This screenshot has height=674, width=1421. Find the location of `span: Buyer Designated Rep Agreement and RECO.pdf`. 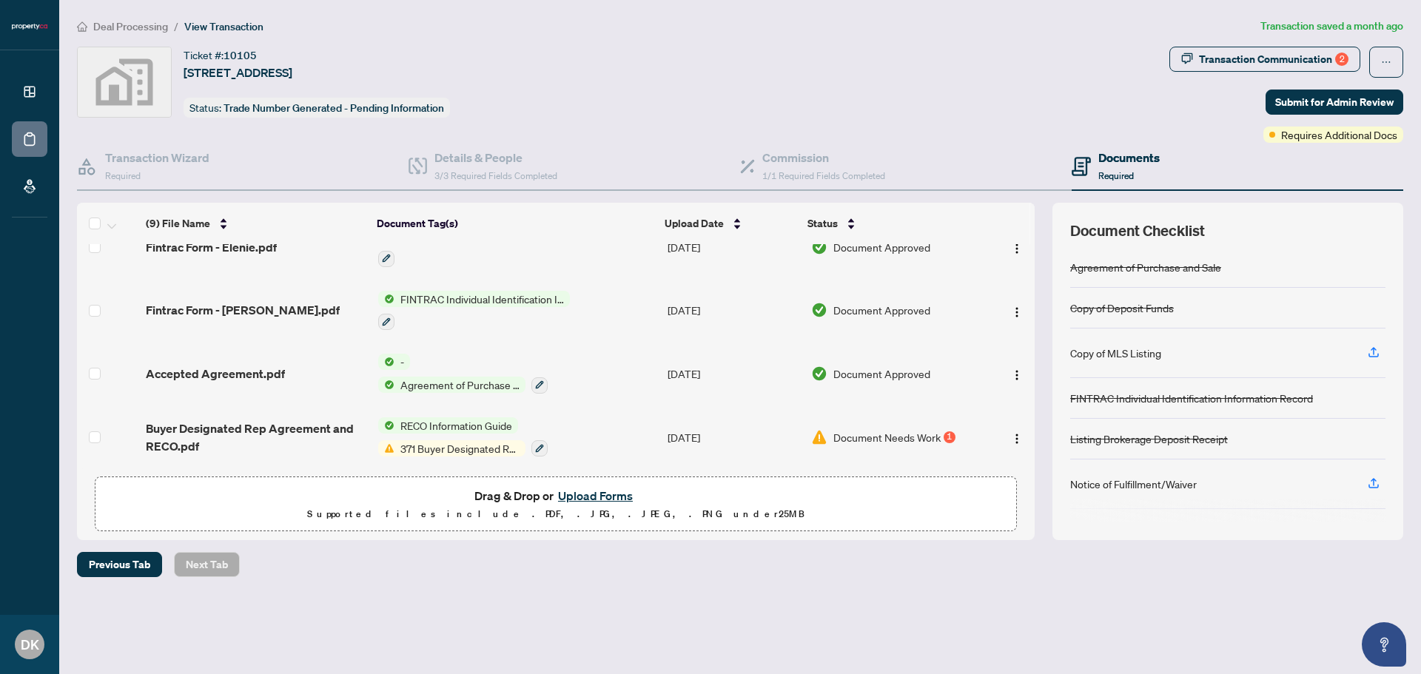

span: Buyer Designated Rep Agreement and RECO.pdf is located at coordinates (255, 438).